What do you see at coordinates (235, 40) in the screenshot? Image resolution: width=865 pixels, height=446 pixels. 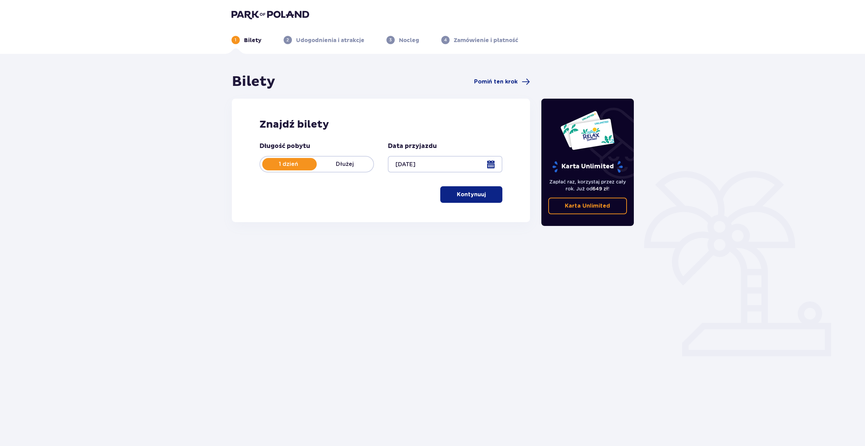 I see `p: 1` at bounding box center [235, 40].